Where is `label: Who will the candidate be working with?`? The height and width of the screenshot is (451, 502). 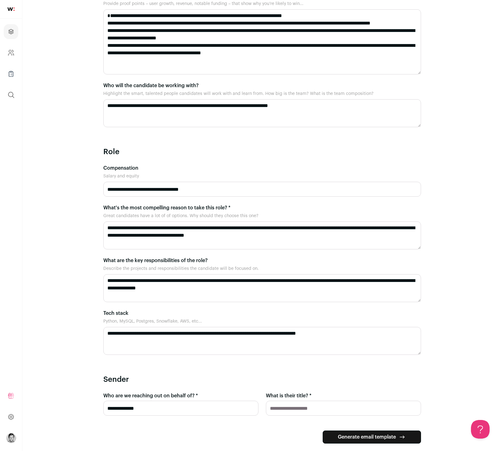
label: Who will the candidate be working with? is located at coordinates (262, 86).